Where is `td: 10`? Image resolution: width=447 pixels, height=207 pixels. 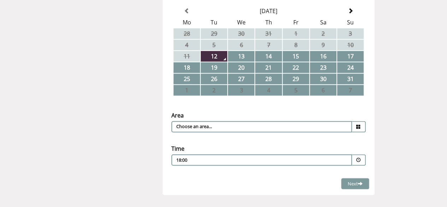 td: 10 is located at coordinates (350, 45).